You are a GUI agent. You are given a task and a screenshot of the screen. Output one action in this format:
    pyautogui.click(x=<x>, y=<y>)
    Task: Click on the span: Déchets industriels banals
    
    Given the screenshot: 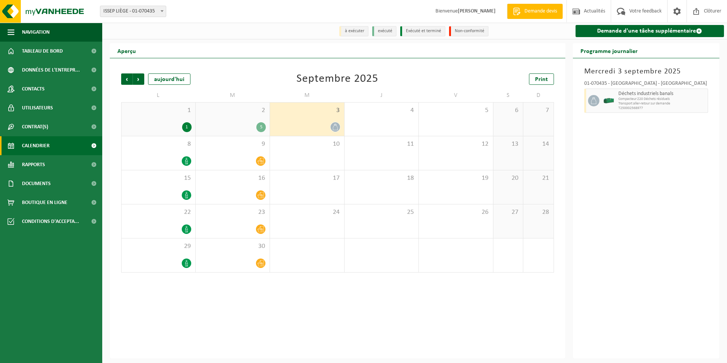 What is the action you would take?
    pyautogui.click(x=662, y=94)
    